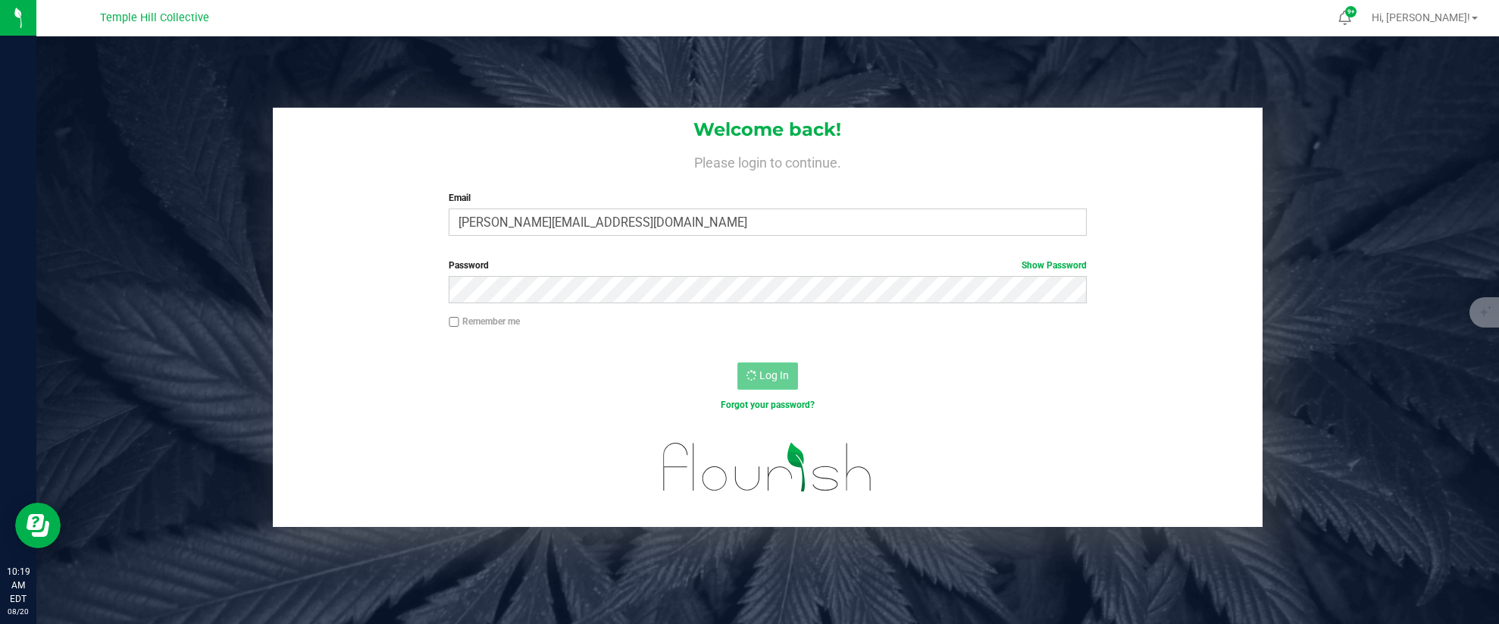 Image resolution: width=1499 pixels, height=624 pixels. Describe the element at coordinates (767, 405) in the screenshot. I see `a: Forgot your password?` at that location.